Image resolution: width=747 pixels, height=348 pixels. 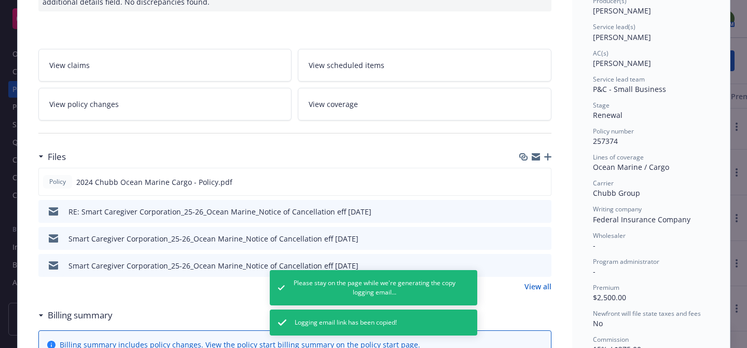 I want to click on span: Service lead team, so click(x=619, y=79).